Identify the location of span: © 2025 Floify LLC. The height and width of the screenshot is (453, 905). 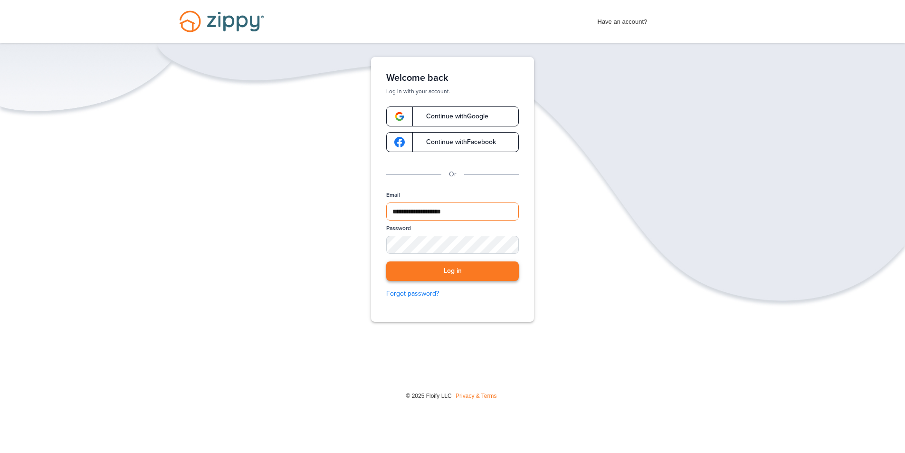
(428, 396).